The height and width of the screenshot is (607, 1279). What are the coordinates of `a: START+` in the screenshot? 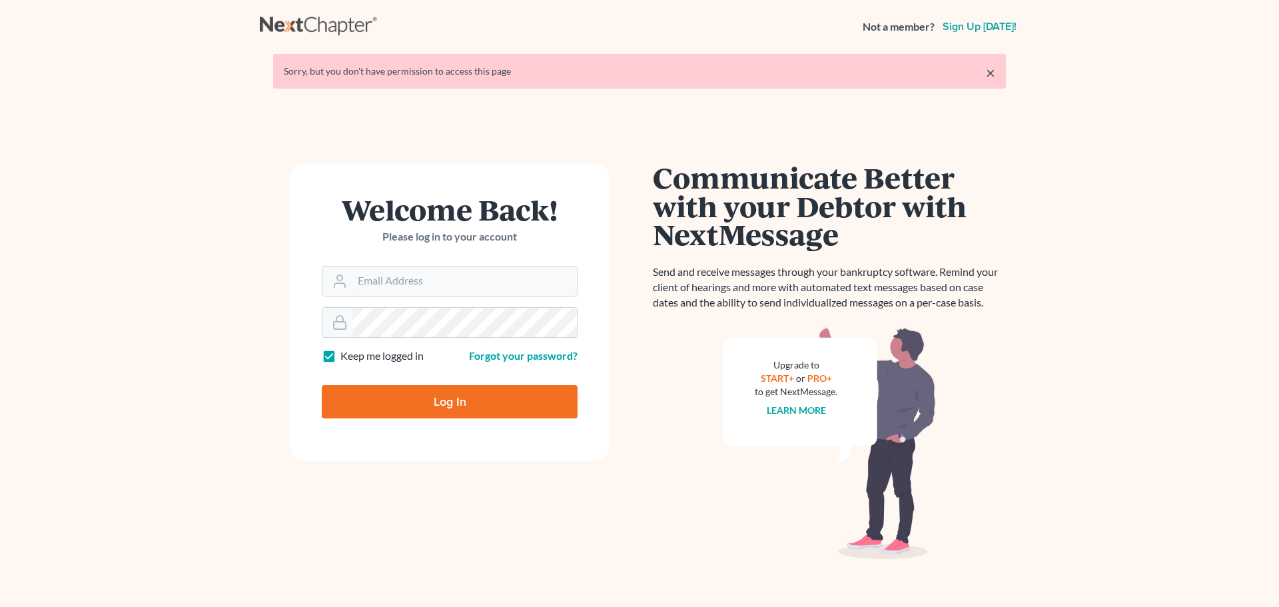 It's located at (778, 378).